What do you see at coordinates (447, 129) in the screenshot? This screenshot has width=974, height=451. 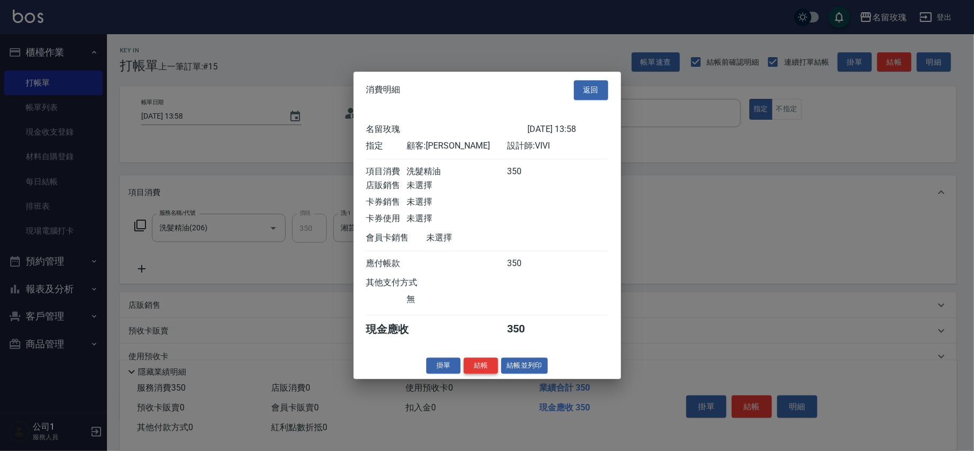 I see `div: 名留玫瑰` at bounding box center [447, 129].